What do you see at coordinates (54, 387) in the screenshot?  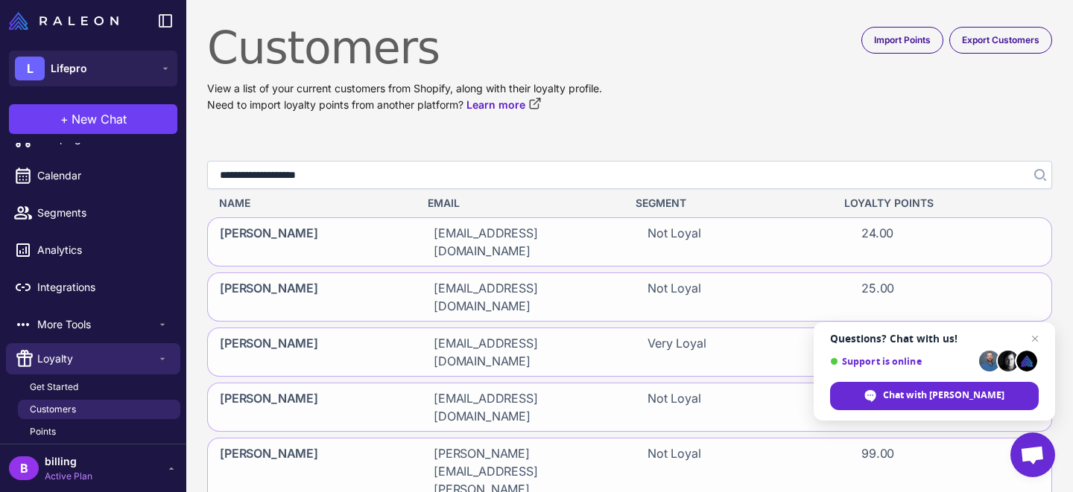 I see `span: Get Started` at bounding box center [54, 387].